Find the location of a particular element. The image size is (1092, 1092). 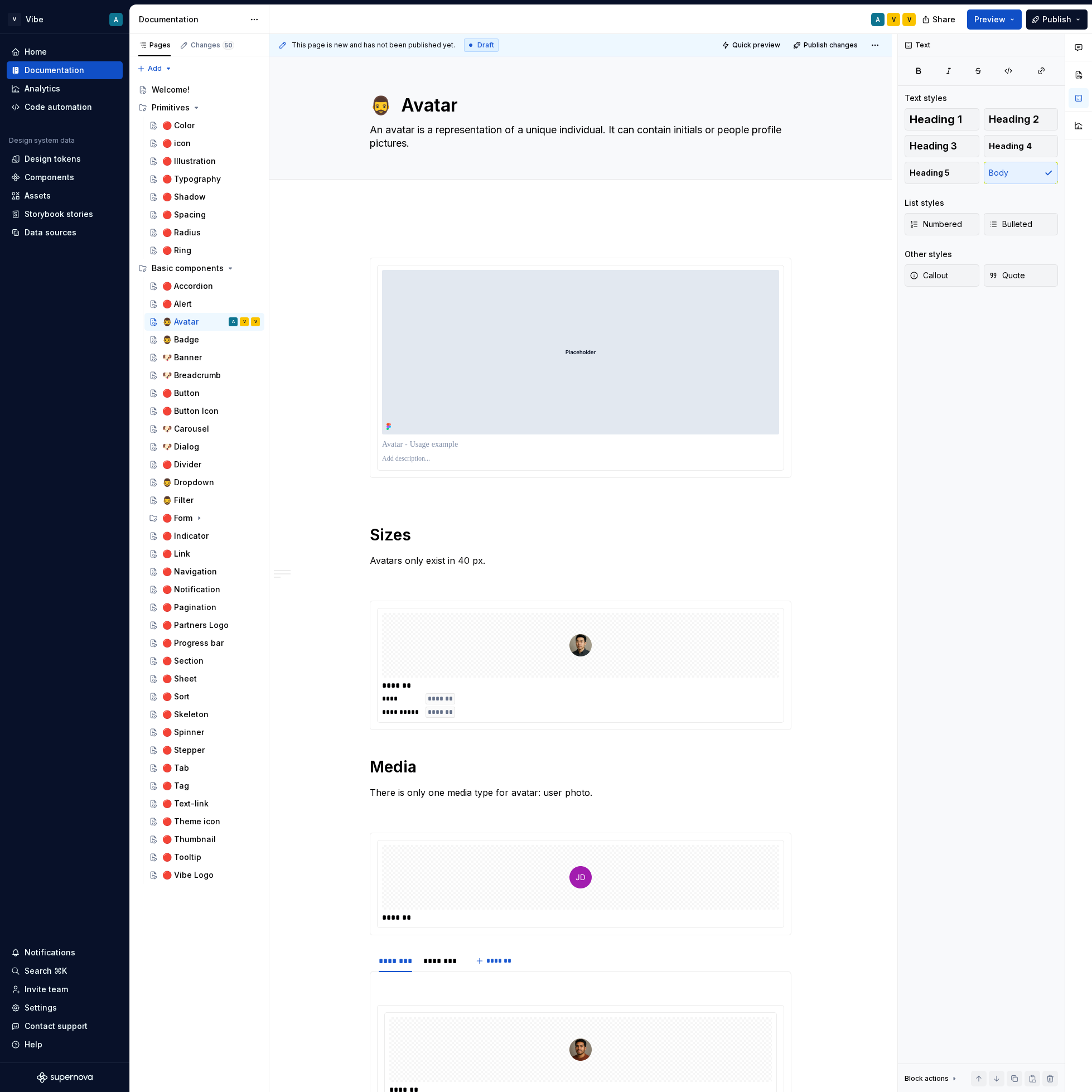

div: 🔴 Stepper is located at coordinates (184, 751).